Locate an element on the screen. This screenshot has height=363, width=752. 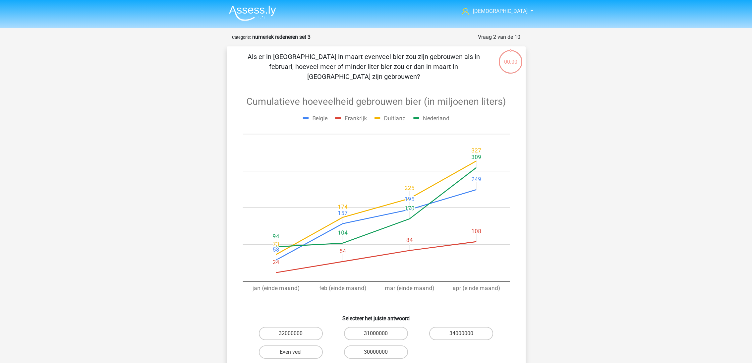
label: 30000000 is located at coordinates (376, 352).